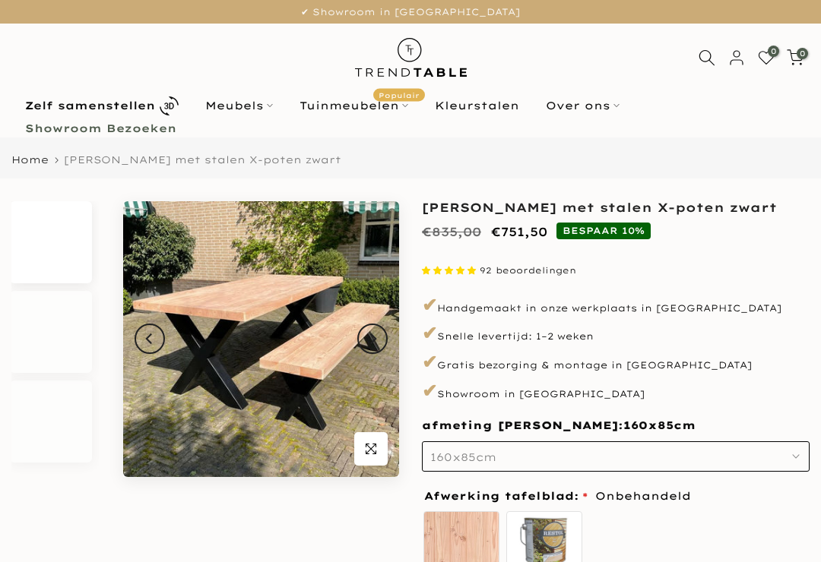 This screenshot has width=821, height=562. I want to click on span: BESPAAR 10%, so click(603, 231).